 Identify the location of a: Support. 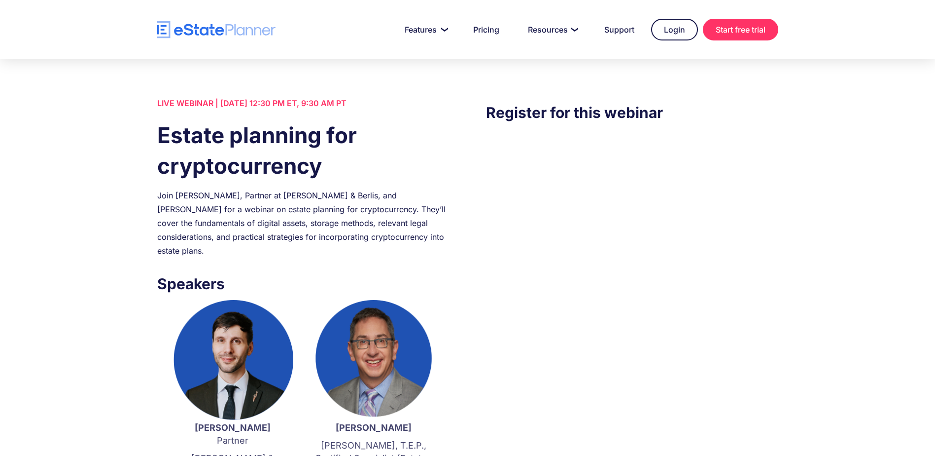
(619, 30).